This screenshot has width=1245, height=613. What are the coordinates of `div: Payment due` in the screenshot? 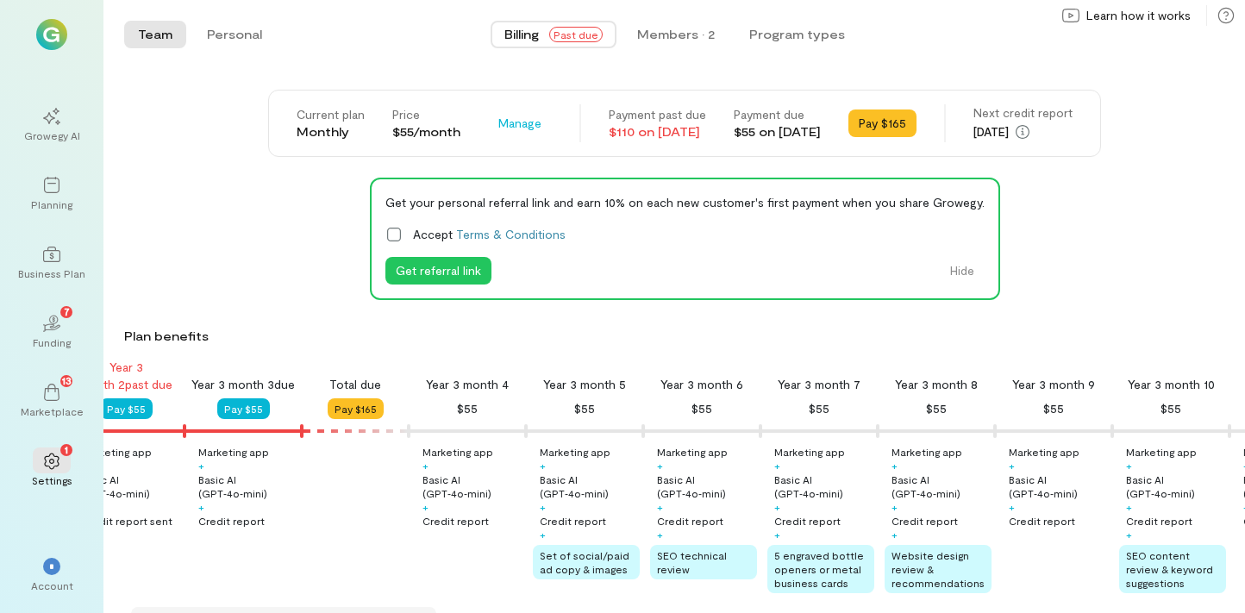 It's located at (777, 115).